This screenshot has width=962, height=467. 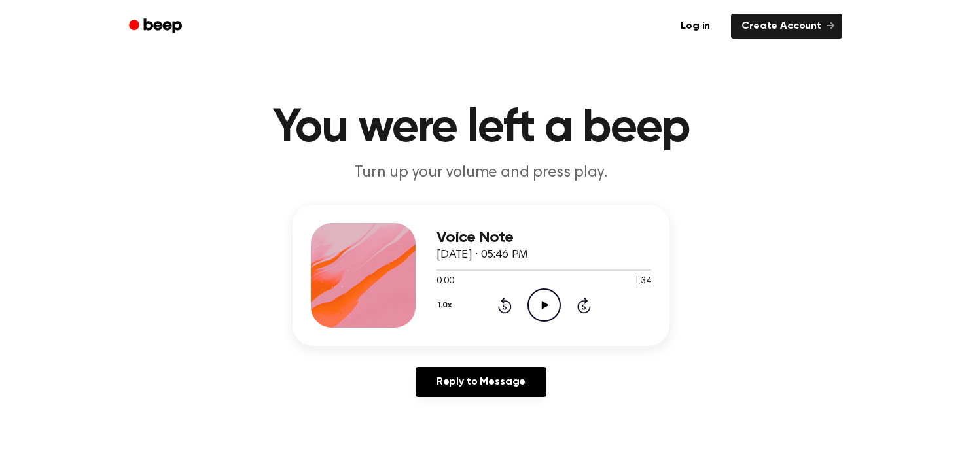 What do you see at coordinates (481, 382) in the screenshot?
I see `a: Reply to Message` at bounding box center [481, 382].